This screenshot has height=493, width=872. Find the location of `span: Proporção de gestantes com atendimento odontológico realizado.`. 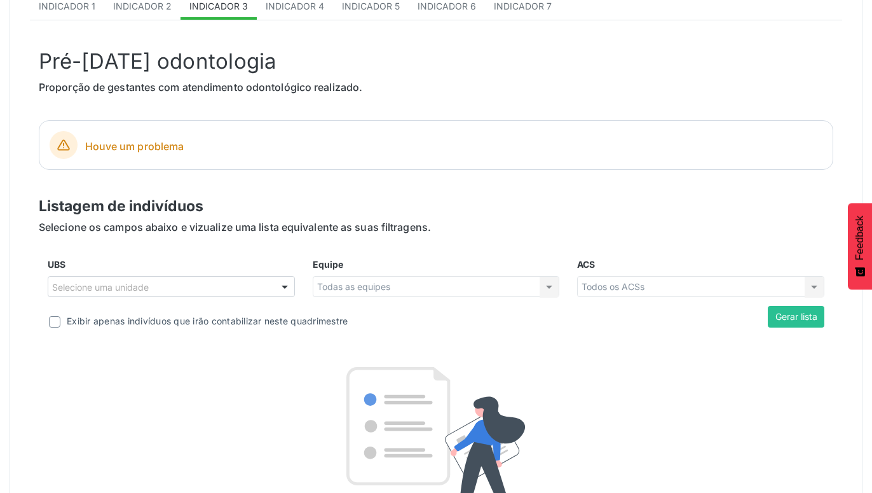

span: Proporção de gestantes com atendimento odontológico realizado. is located at coordinates (200, 87).